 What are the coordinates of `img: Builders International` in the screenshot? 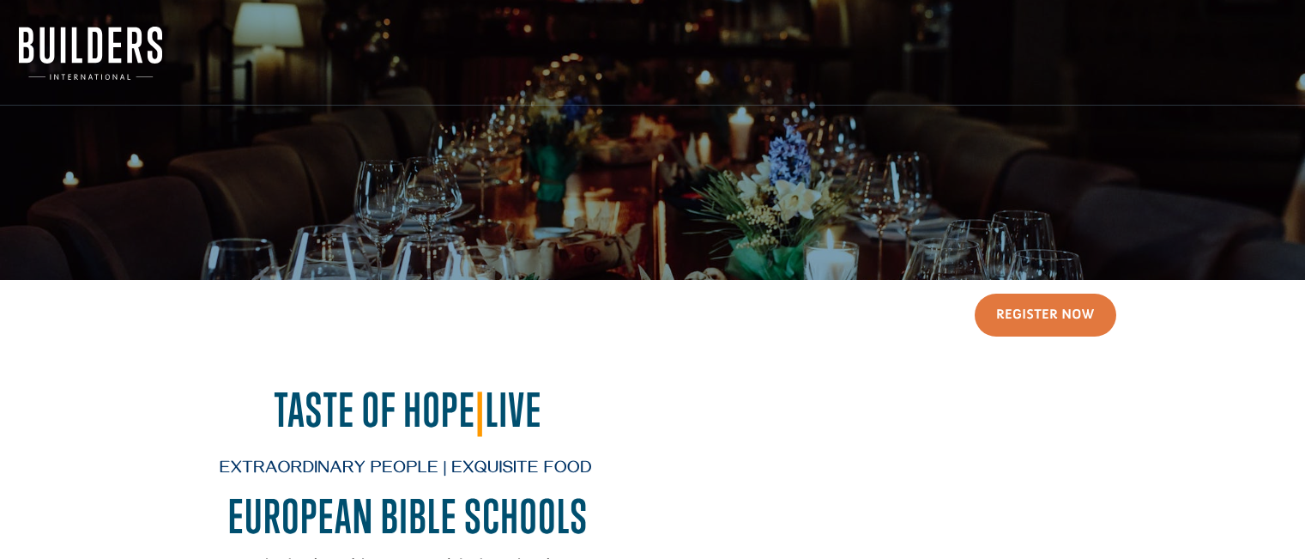 It's located at (90, 53).